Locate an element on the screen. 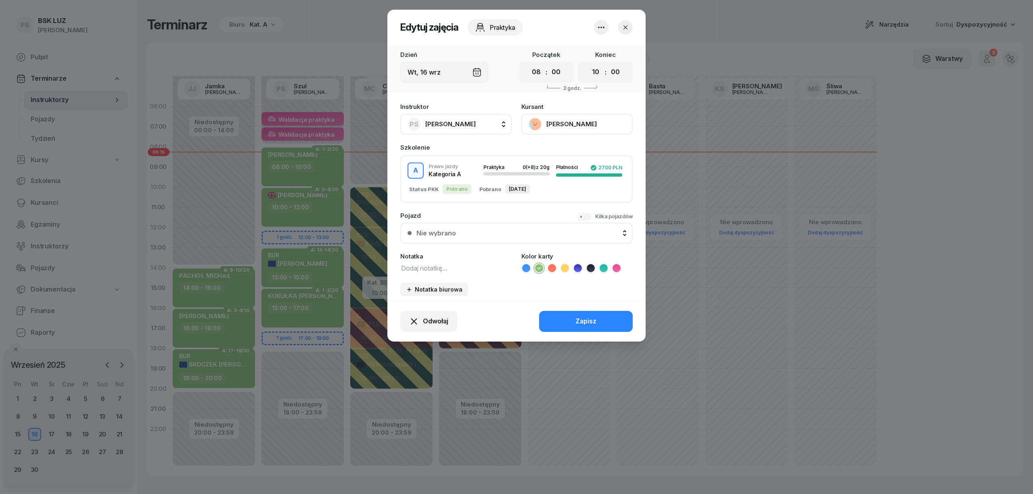 Image resolution: width=1033 pixels, height=494 pixels. button: Notatka biurowa is located at coordinates (434, 289).